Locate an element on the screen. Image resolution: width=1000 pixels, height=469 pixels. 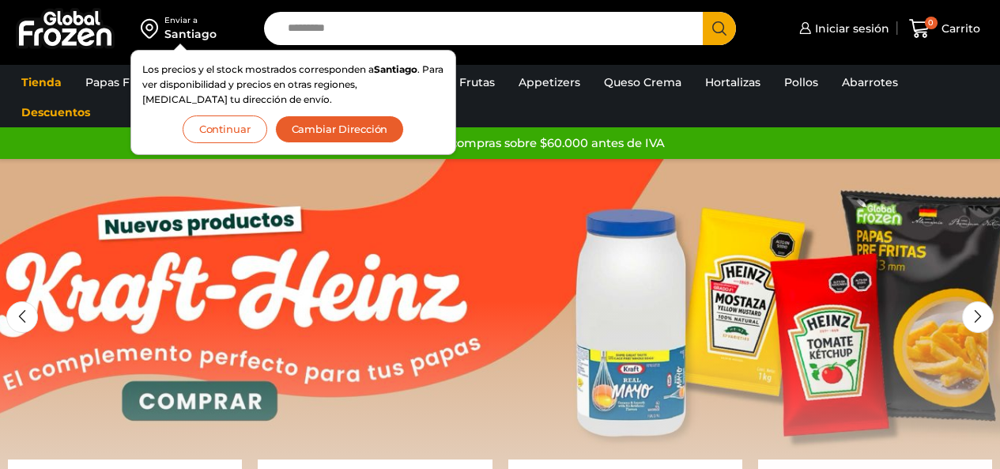
button: Search button is located at coordinates (719, 28).